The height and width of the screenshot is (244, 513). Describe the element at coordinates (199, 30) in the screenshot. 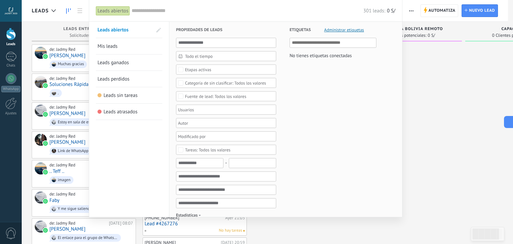

I see `span: Propiedades de leads` at that location.